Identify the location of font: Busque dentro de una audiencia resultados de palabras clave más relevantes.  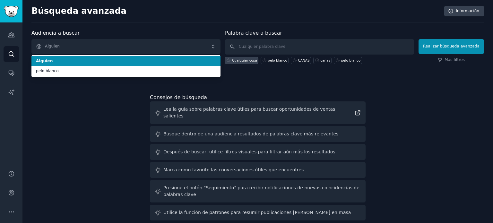
(250, 134).